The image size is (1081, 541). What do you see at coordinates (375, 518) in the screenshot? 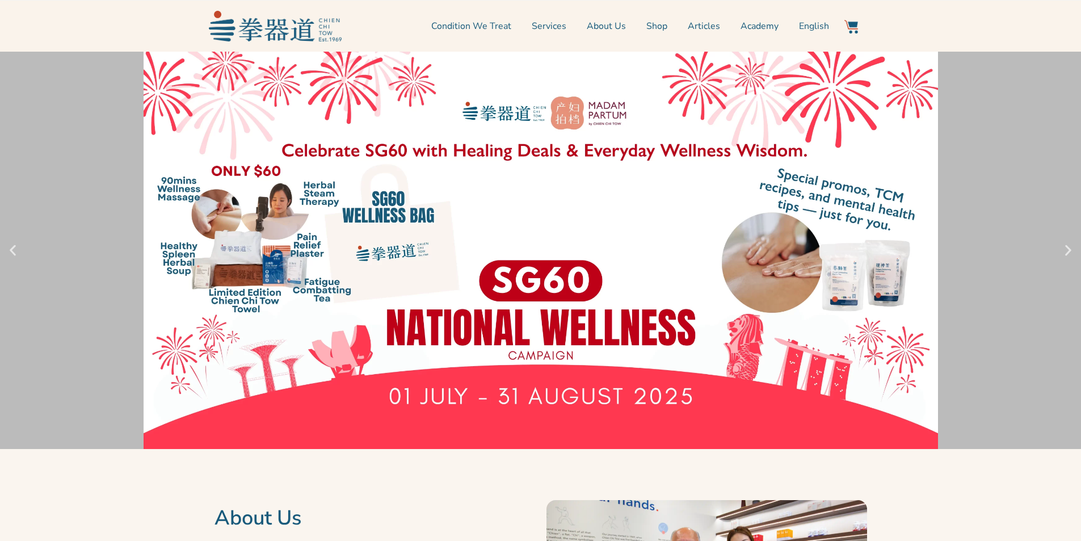
I see `h2: About Us` at bounding box center [375, 518].